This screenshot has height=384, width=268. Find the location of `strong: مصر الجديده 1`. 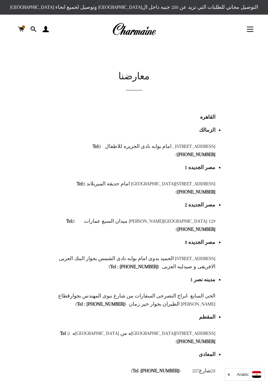

strong: مصر الجديده 1 is located at coordinates (200, 167).